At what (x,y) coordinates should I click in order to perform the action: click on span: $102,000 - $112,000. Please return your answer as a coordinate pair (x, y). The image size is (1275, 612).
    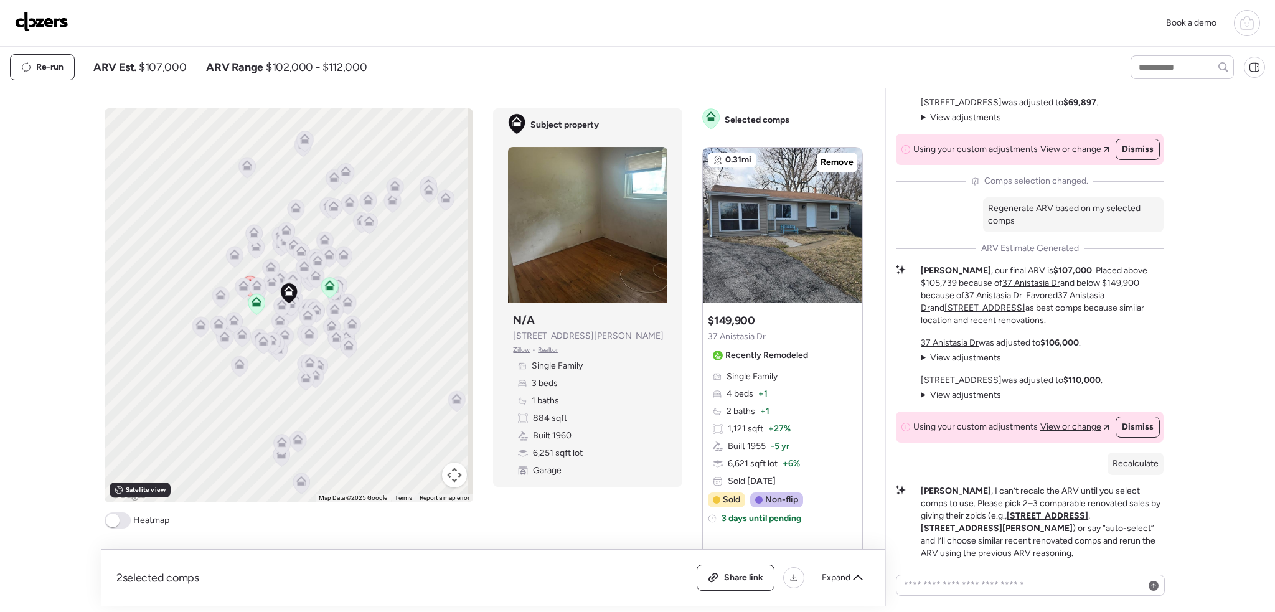
    Looking at the image, I should click on (316, 67).